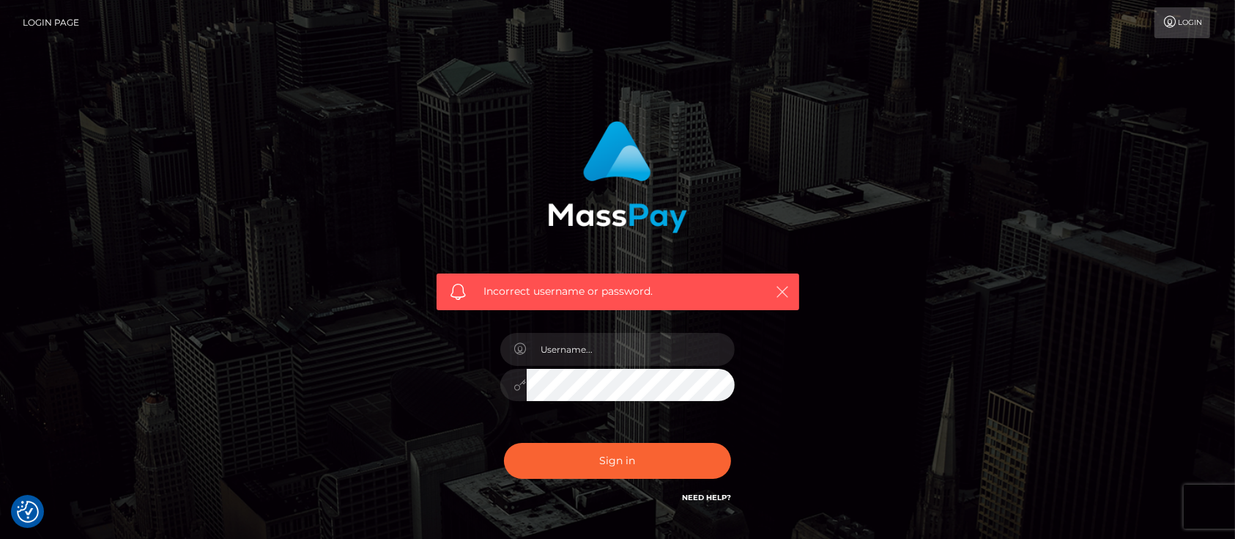 The image size is (1235, 539). What do you see at coordinates (51, 23) in the screenshot?
I see `a: Login Page` at bounding box center [51, 23].